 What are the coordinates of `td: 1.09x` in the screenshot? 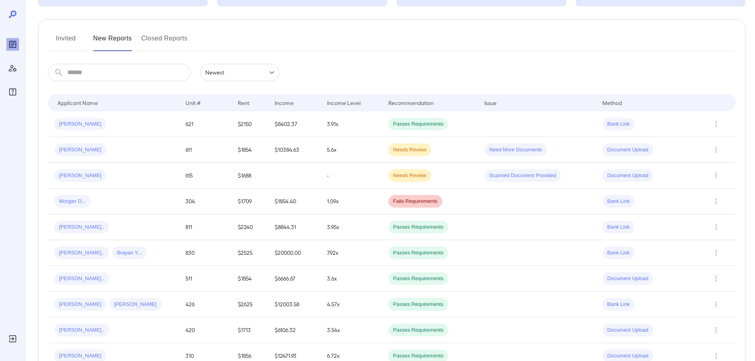 It's located at (351, 201).